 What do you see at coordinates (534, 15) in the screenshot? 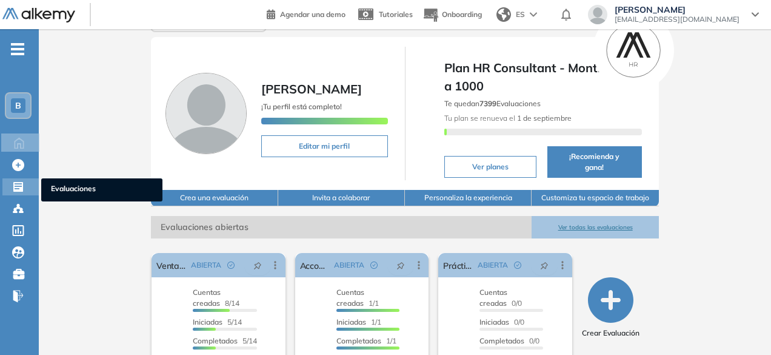
I see `img: arrow` at bounding box center [534, 15].